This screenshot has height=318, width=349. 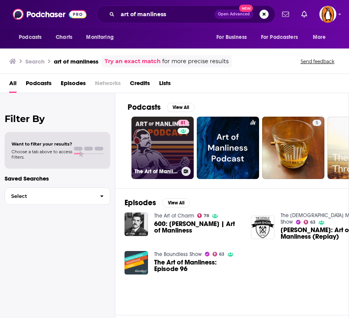 What do you see at coordinates (206, 215) in the screenshot?
I see `span: 78` at bounding box center [206, 215].